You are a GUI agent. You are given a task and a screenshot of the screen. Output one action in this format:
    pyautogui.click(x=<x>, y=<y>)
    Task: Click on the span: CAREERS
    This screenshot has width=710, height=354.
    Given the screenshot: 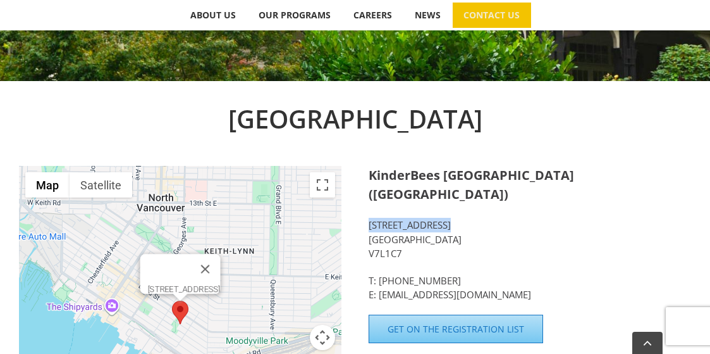 What is the action you would take?
    pyautogui.click(x=373, y=15)
    